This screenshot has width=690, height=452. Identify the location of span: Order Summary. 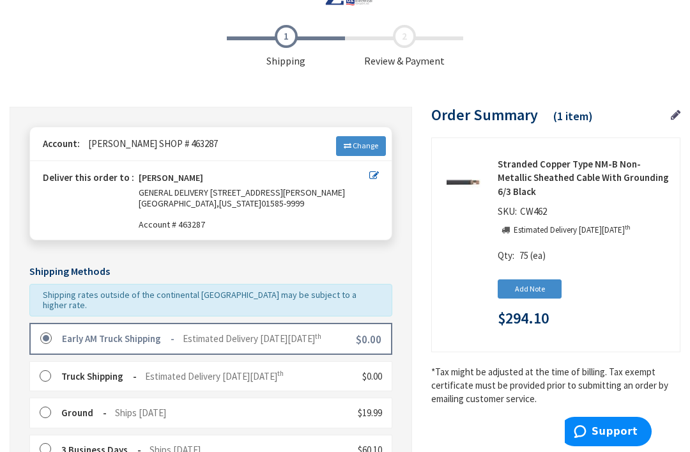
(484, 114).